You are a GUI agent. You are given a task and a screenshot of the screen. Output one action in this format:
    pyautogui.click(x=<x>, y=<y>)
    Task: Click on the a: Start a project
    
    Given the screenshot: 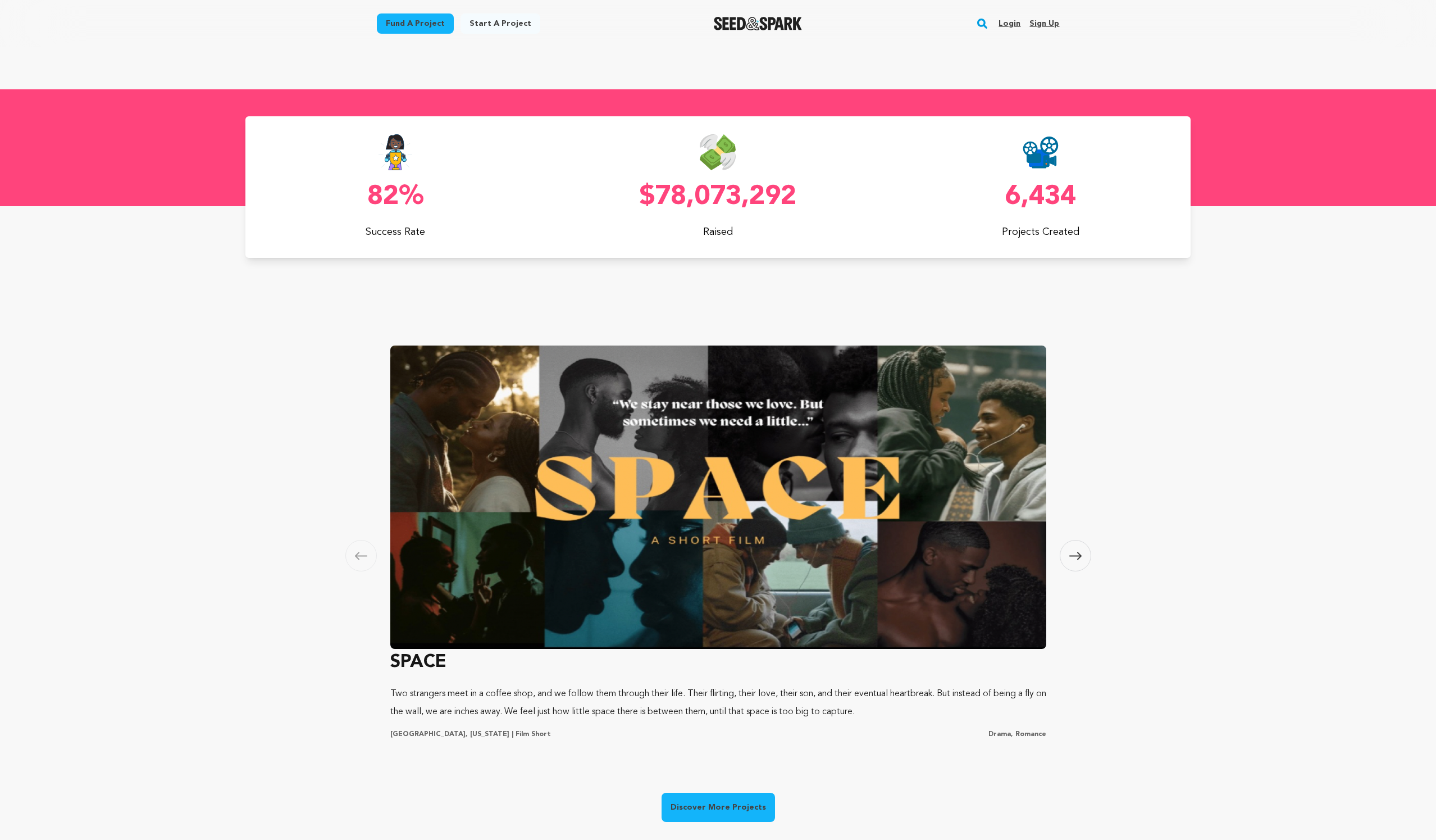 What is the action you would take?
    pyautogui.click(x=500, y=24)
    